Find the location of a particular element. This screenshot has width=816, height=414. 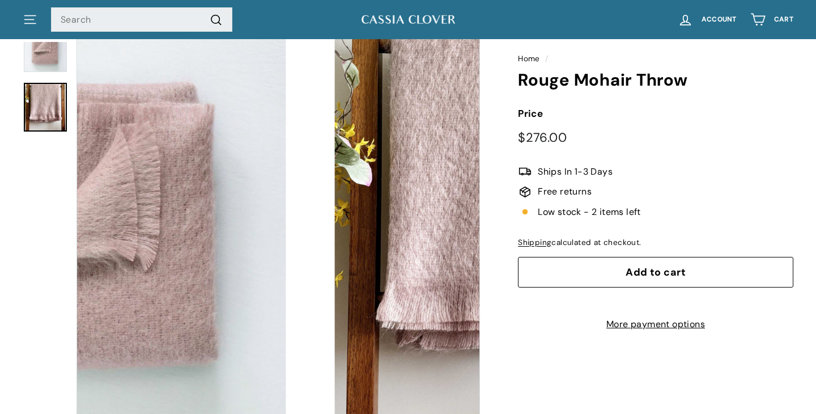

button: Add to cart is located at coordinates (655, 272).